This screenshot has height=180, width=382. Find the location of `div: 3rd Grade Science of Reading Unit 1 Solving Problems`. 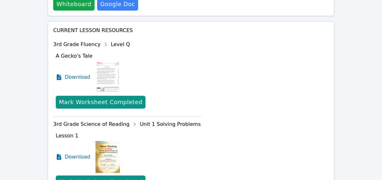

div: 3rd Grade Science of Reading Unit 1 Solving Problems is located at coordinates (127, 124).